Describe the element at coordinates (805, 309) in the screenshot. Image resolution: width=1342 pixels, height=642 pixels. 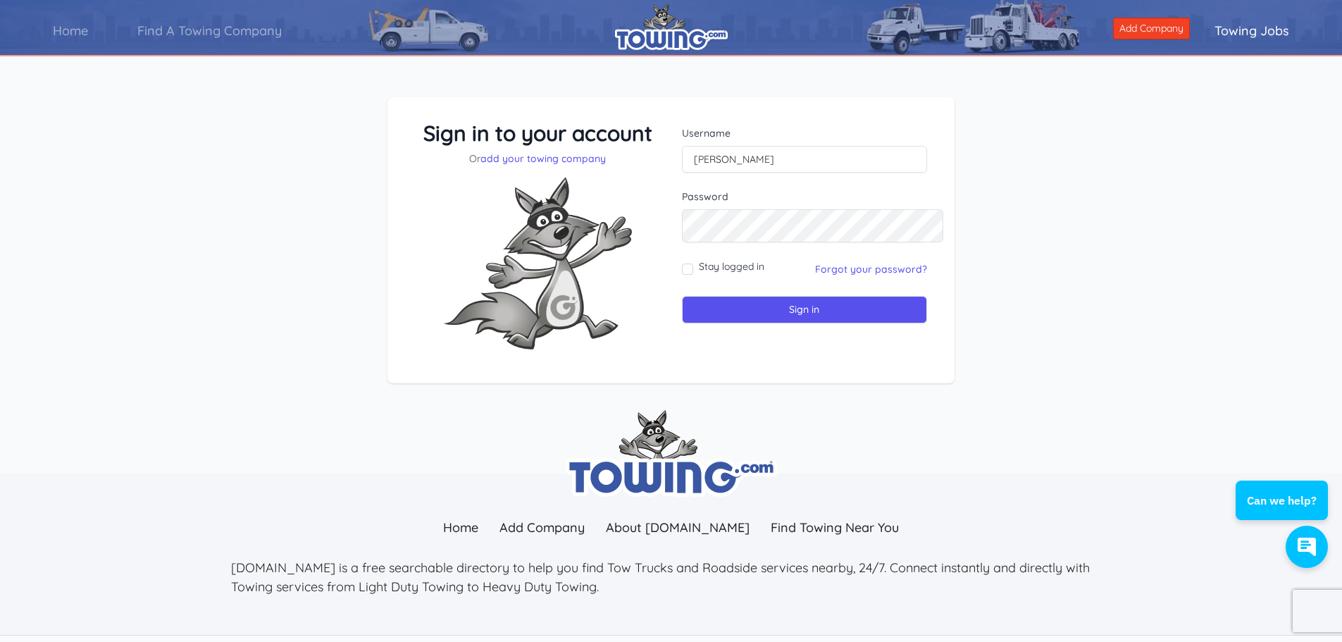
I see `input: Sign in` at that location.